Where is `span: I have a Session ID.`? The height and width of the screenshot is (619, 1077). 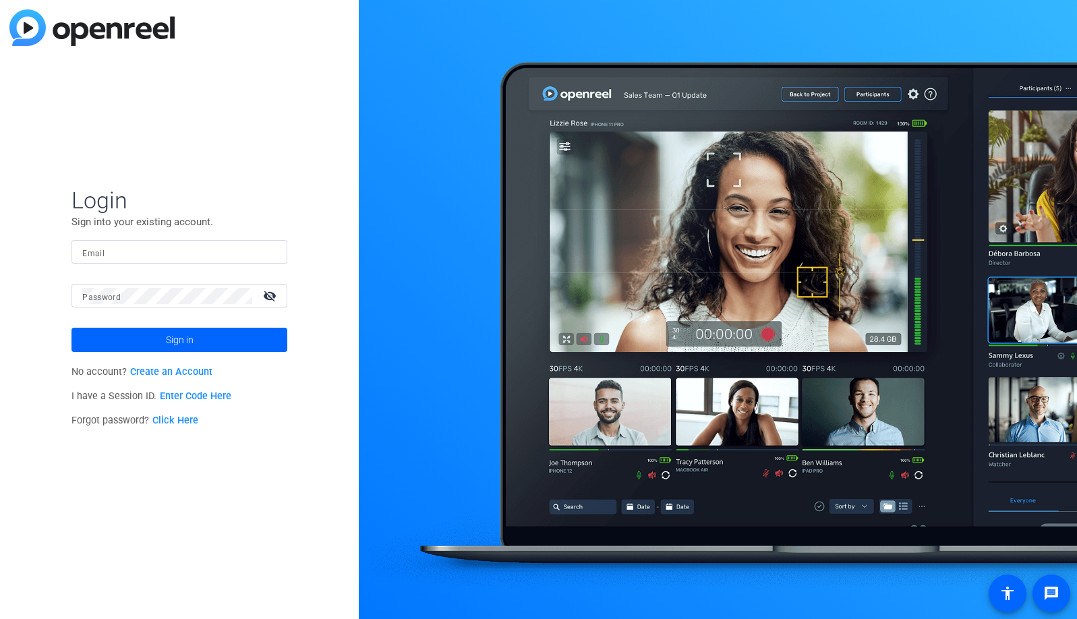
span: I have a Session ID. is located at coordinates (151, 396).